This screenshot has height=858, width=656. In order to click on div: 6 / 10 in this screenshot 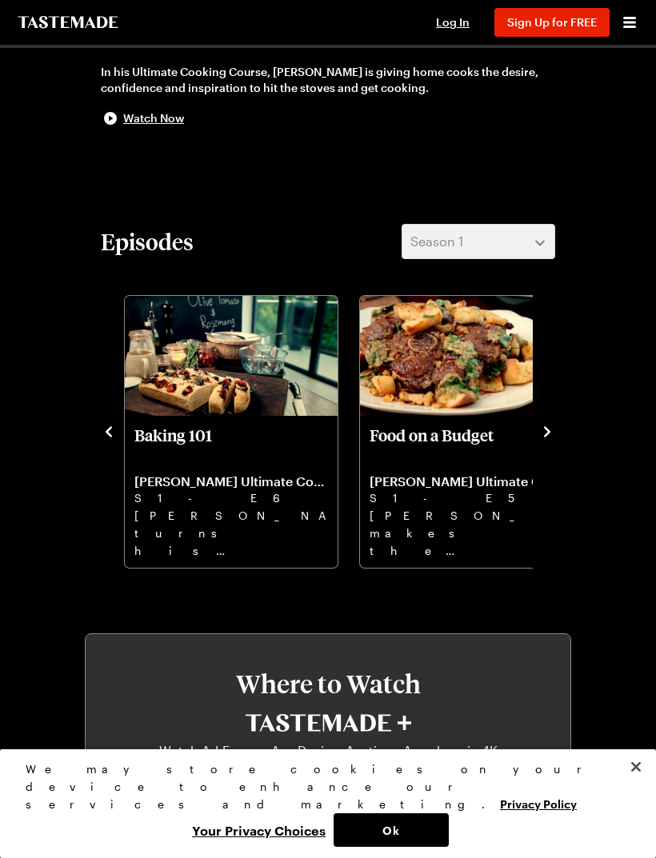, I will do `click(476, 430)`.